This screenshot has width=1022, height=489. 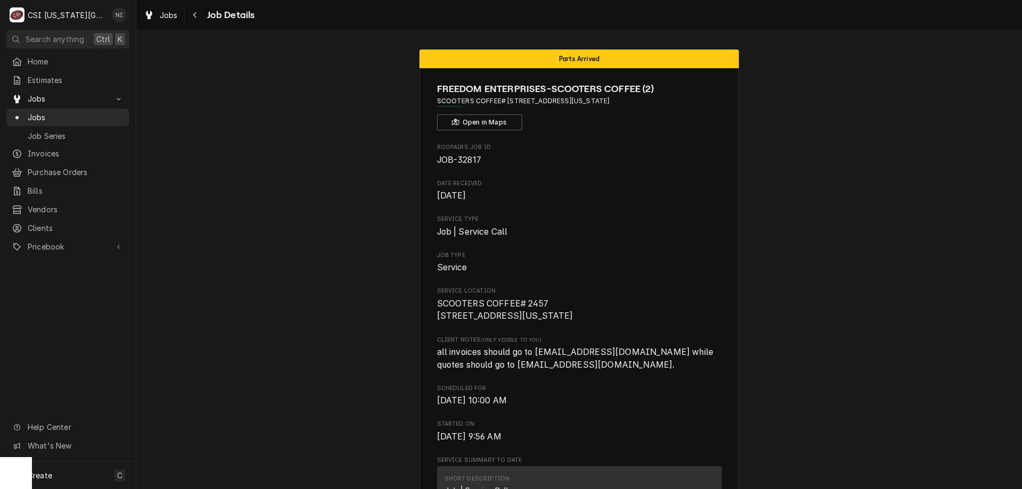 What do you see at coordinates (40, 475) in the screenshot?
I see `span: Create` at bounding box center [40, 475].